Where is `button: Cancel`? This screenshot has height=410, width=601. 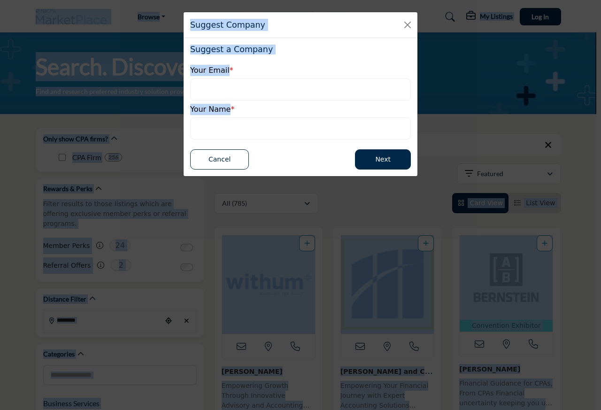
button: Cancel is located at coordinates (219, 159).